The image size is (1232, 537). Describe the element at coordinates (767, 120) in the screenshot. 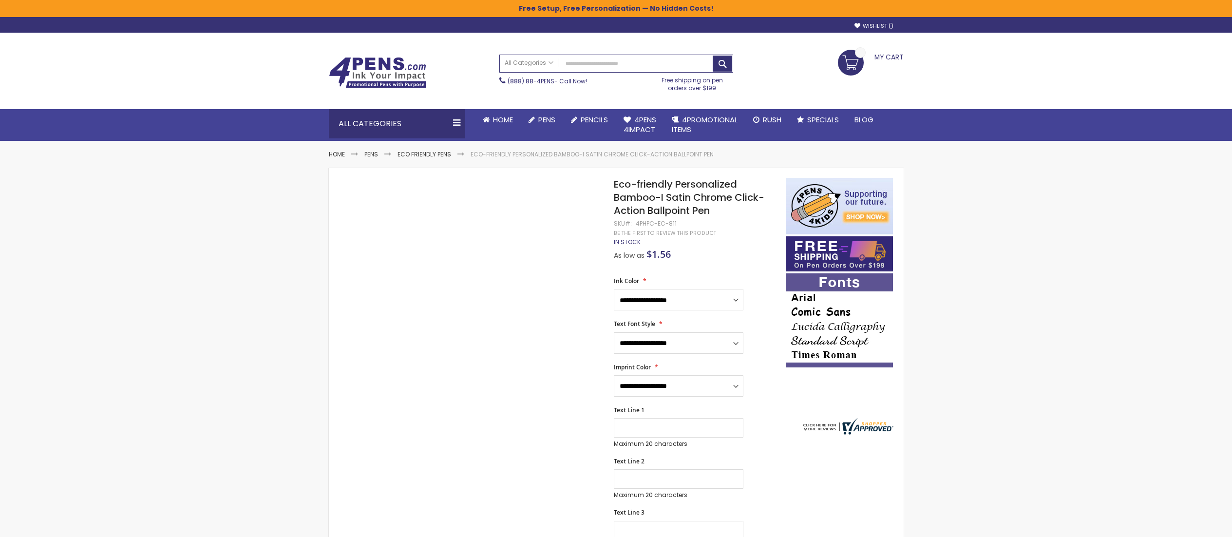

I see `a: Rush` at that location.